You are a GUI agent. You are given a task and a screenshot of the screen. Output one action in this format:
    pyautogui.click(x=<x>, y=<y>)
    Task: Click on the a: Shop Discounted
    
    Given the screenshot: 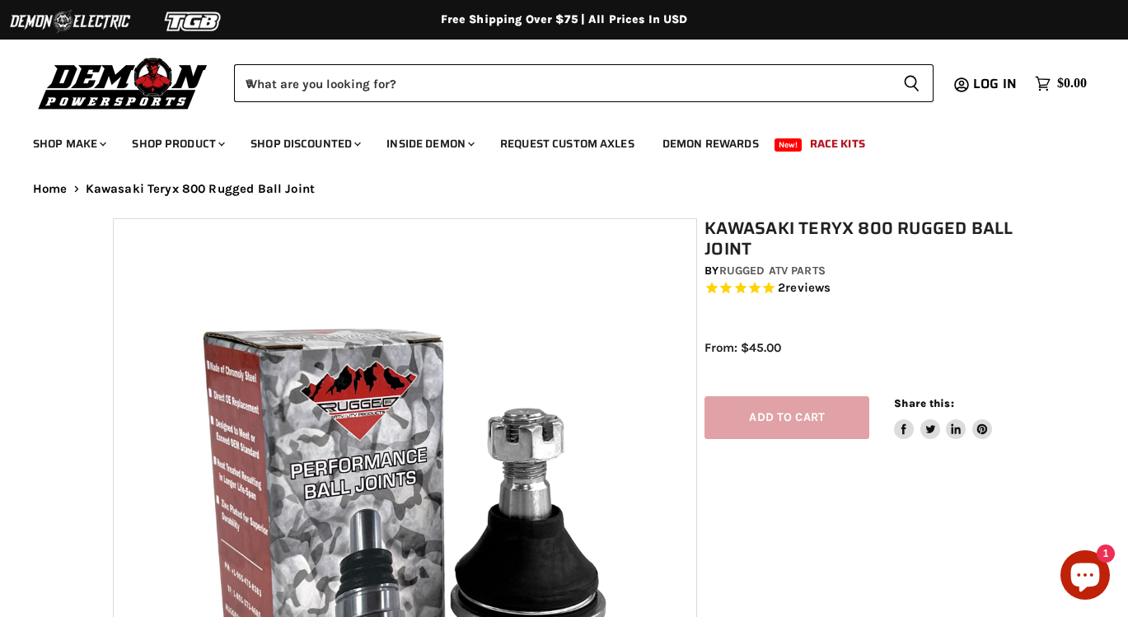 What is the action you would take?
    pyautogui.click(x=304, y=143)
    